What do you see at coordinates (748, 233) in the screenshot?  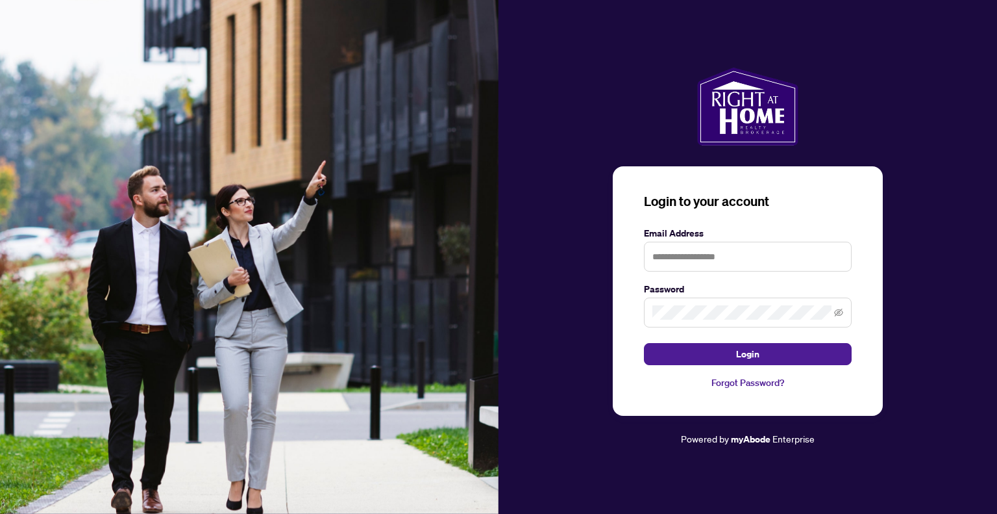 I see `label: Email Address` at bounding box center [748, 233].